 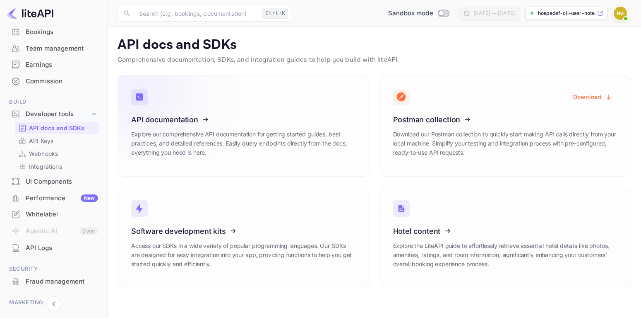 I want to click on div: API docs and SDKs, so click(x=57, y=128).